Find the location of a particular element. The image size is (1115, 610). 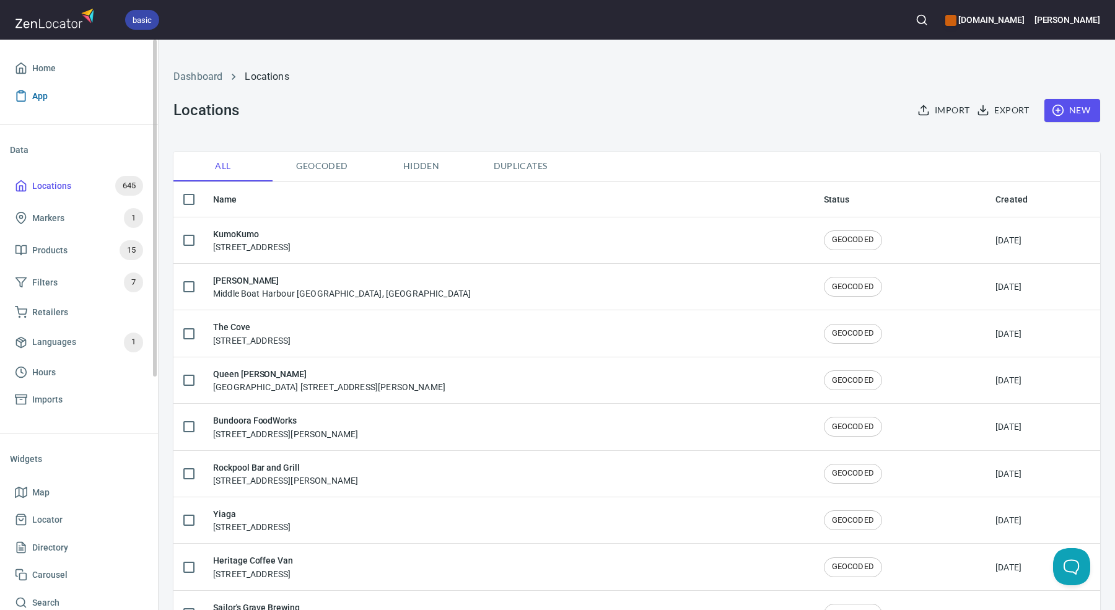

a: Products15 is located at coordinates (79, 250).